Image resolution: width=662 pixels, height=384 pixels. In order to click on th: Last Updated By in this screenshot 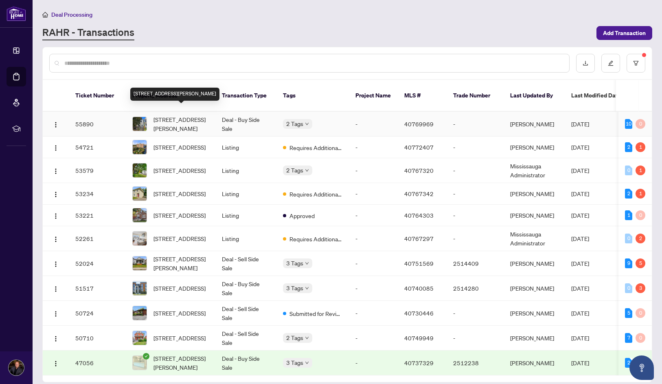, I will do `click(534, 96)`.